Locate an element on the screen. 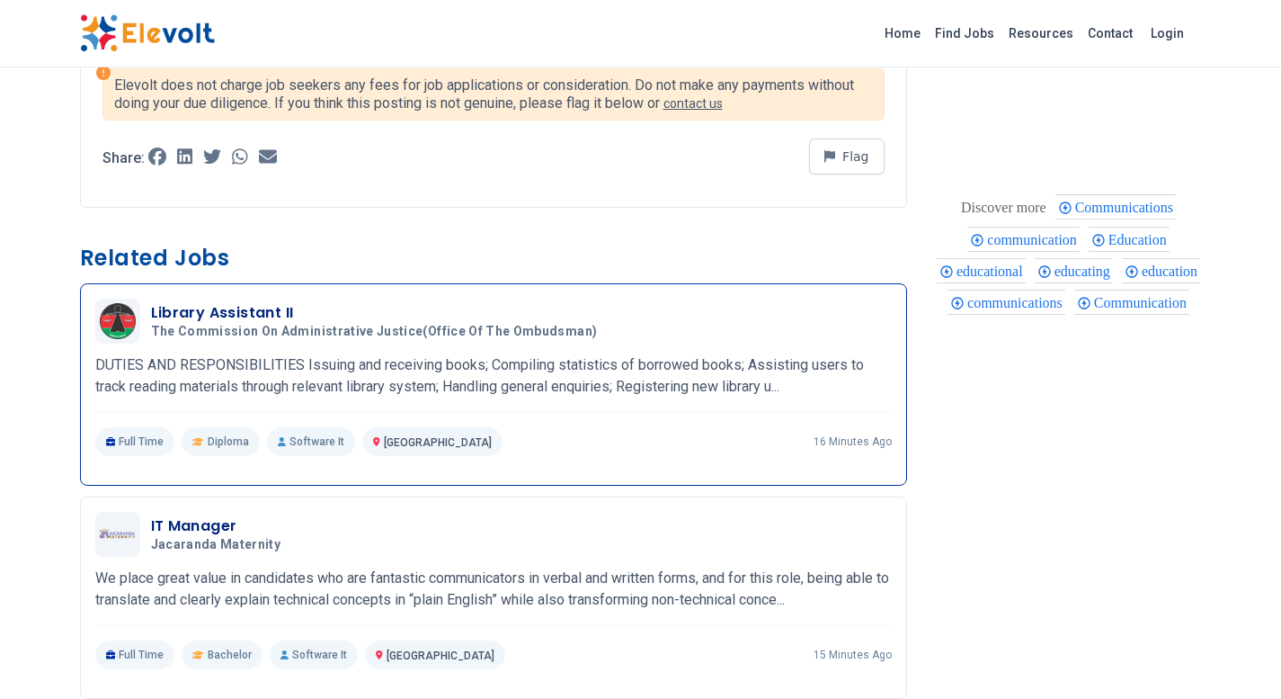 The width and height of the screenshot is (1281, 699). a: contact us is located at coordinates (693, 103).